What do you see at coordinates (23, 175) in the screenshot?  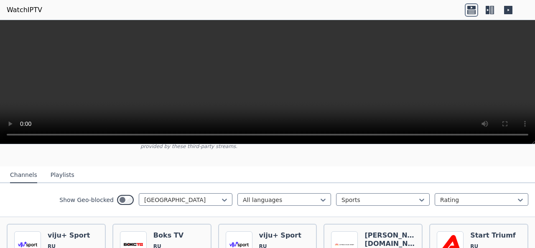 I see `button: Channels` at bounding box center [23, 175].